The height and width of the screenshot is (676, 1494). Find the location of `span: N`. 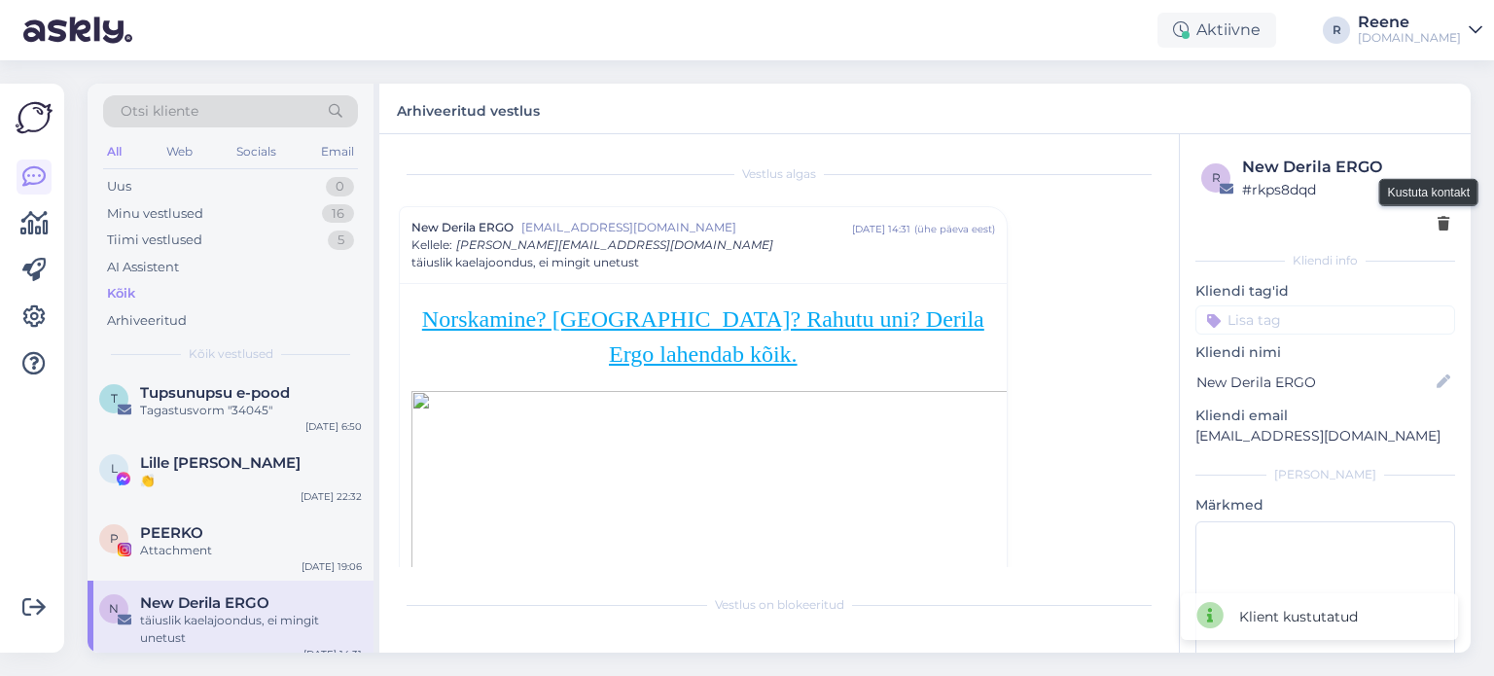

span: N is located at coordinates (114, 608).